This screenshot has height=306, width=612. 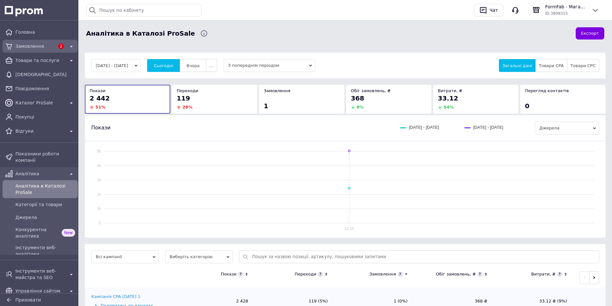 What do you see at coordinates (305, 274) in the screenshot?
I see `div: Переходи` at bounding box center [305, 274].